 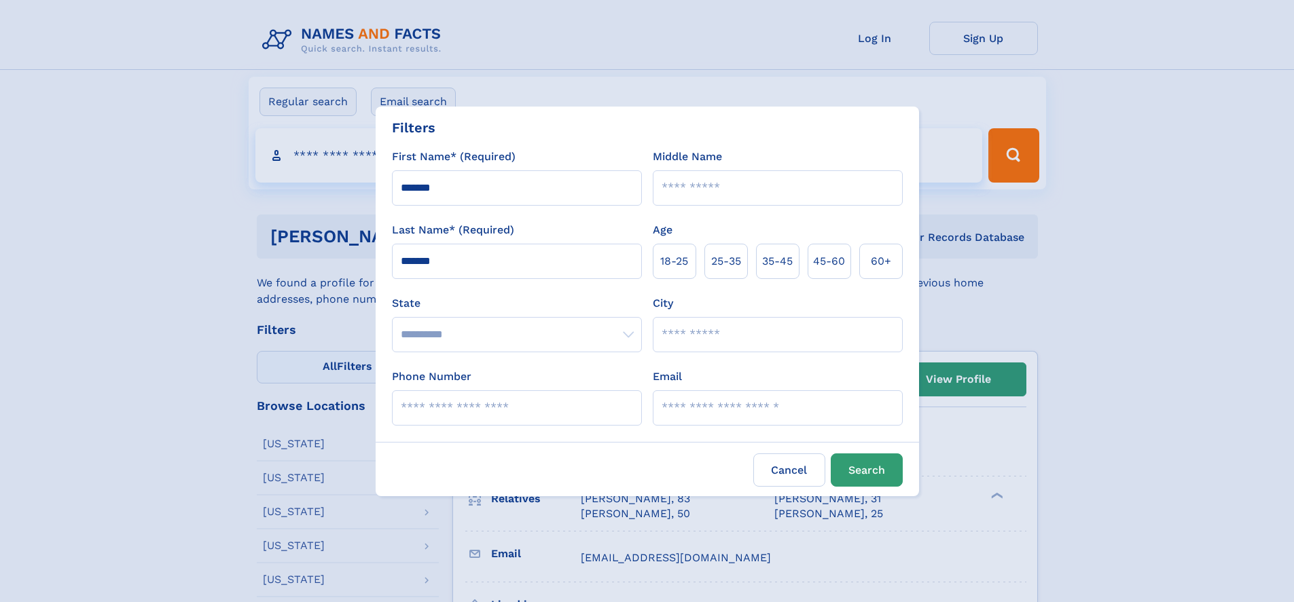 What do you see at coordinates (726, 261) in the screenshot?
I see `span: 25‑35` at bounding box center [726, 261].